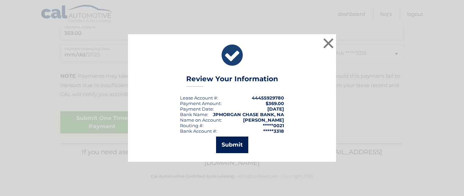 This screenshot has width=464, height=196. I want to click on div: Bank Account #:, so click(198, 131).